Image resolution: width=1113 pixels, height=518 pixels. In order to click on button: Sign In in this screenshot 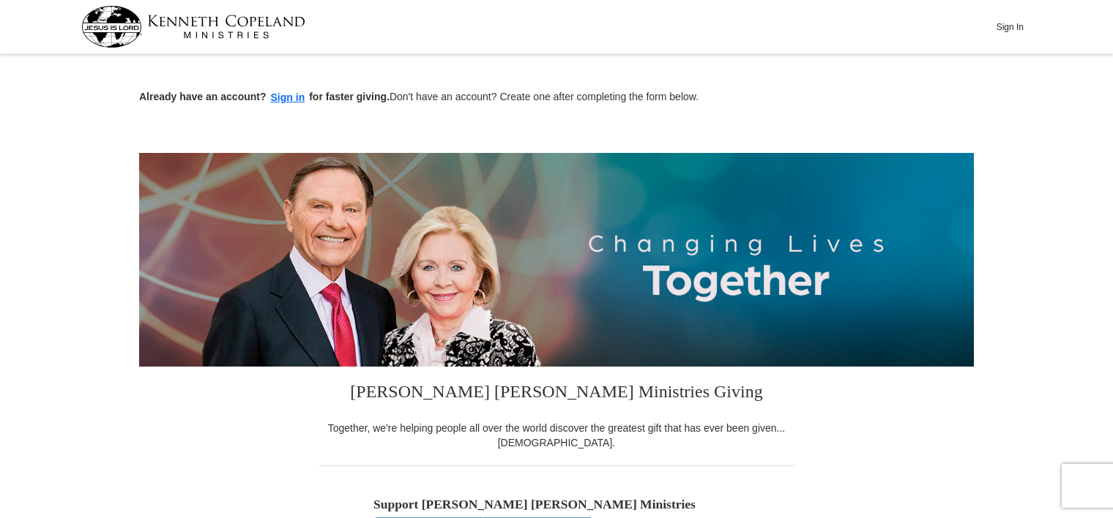, I will do `click(1010, 26)`.